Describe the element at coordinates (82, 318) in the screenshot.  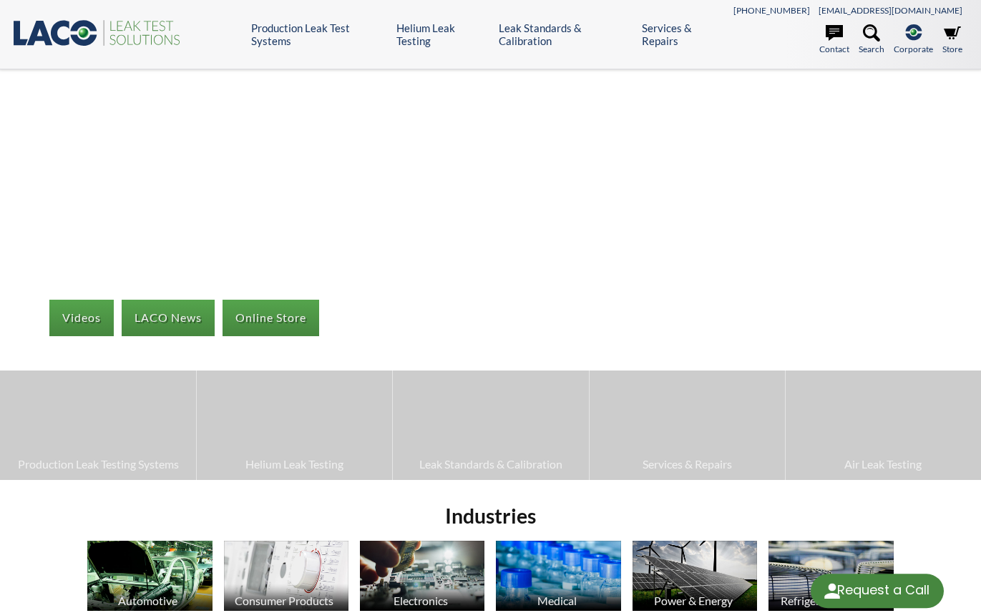
I see `a: Videos` at that location.